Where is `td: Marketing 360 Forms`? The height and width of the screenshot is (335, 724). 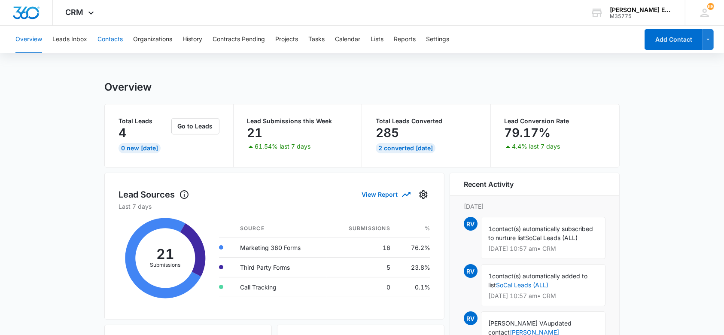 td: Marketing 360 Forms is located at coordinates (280, 247).